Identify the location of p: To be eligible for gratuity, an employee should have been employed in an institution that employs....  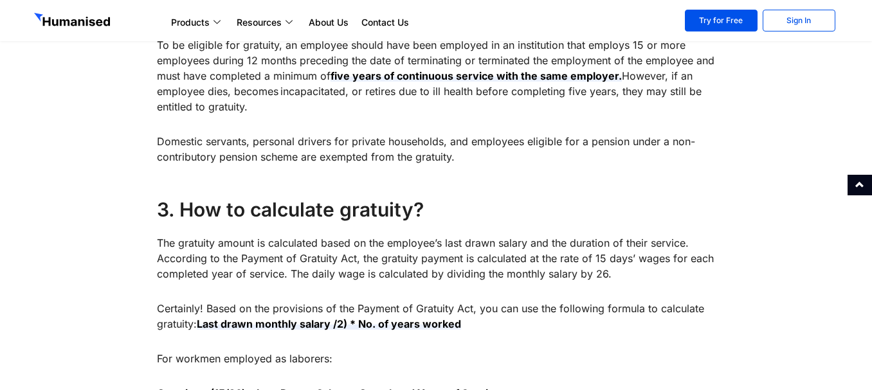
(436, 76).